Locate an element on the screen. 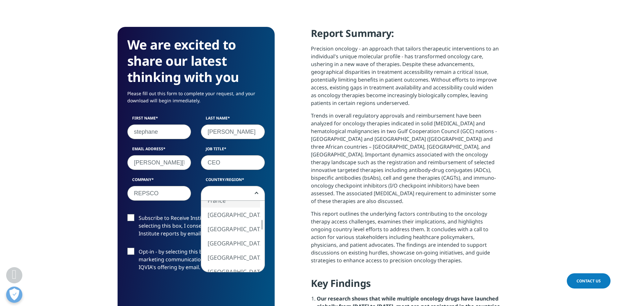 The height and width of the screenshot is (306, 617). label: Email Address is located at coordinates (159, 151).